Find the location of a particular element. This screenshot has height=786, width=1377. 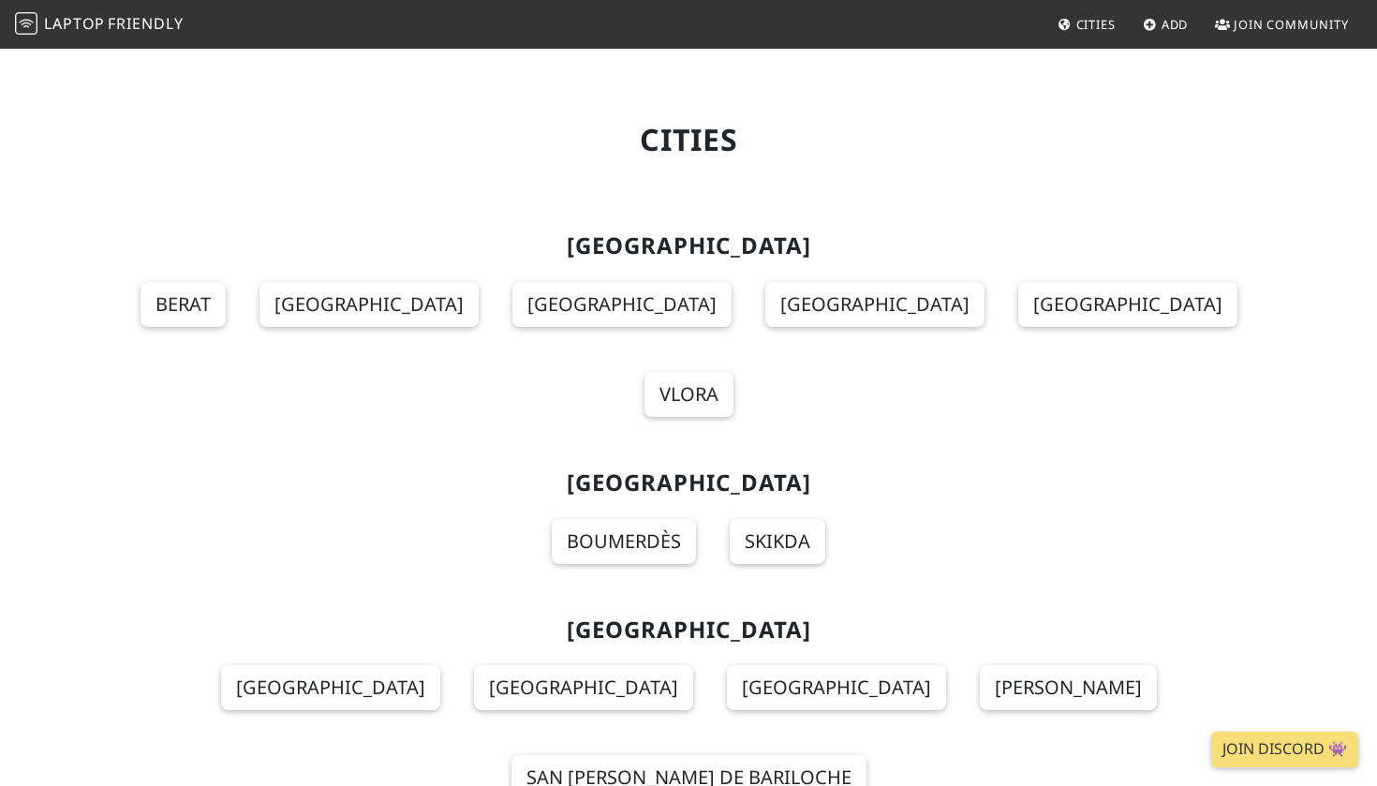

a: Berat is located at coordinates (183, 304).